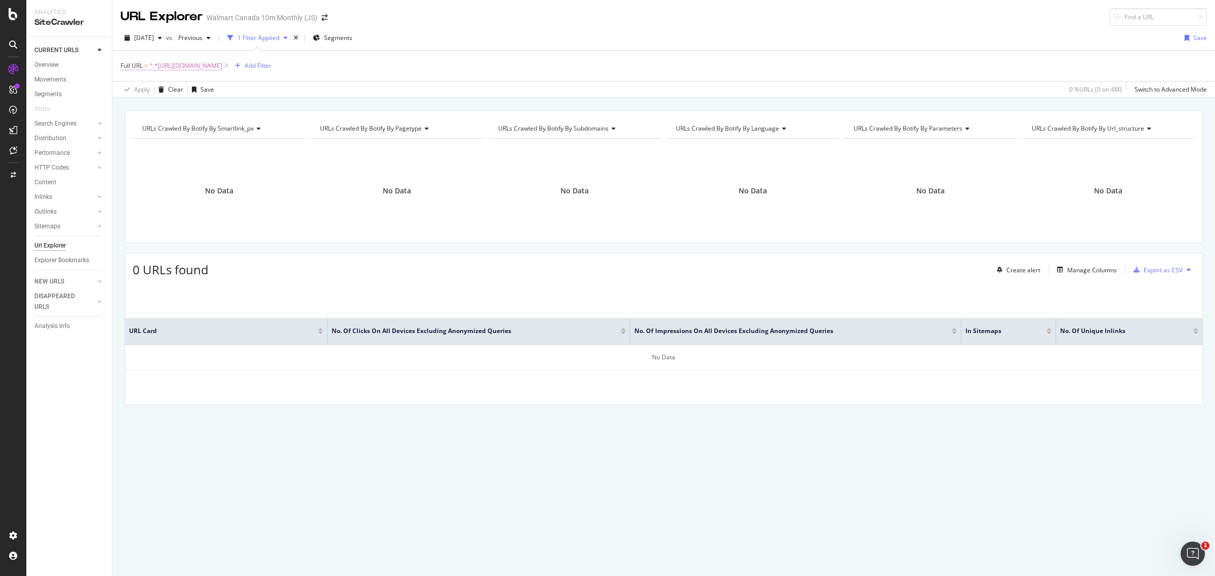 This screenshot has height=576, width=1215. Describe the element at coordinates (69, 260) in the screenshot. I see `a: Explorer Bookmarks` at that location.